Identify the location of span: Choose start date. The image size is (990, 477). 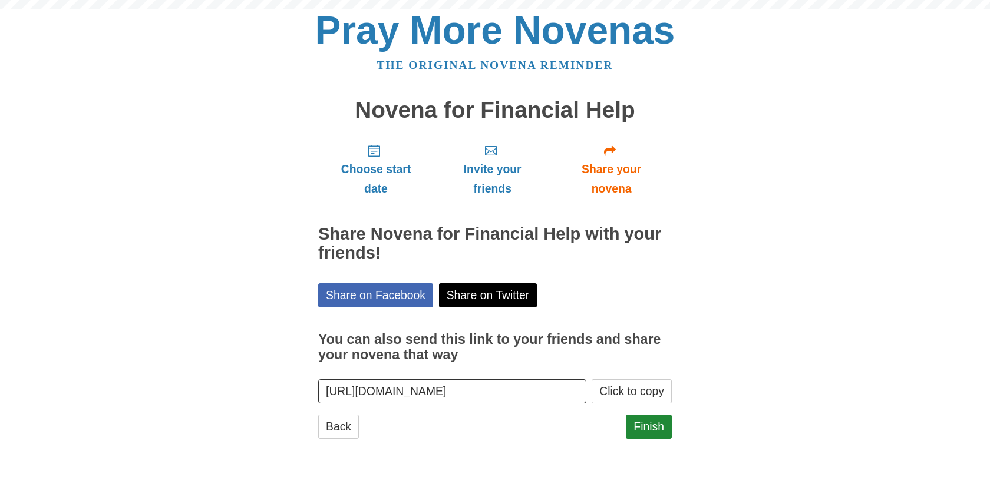
(376, 179).